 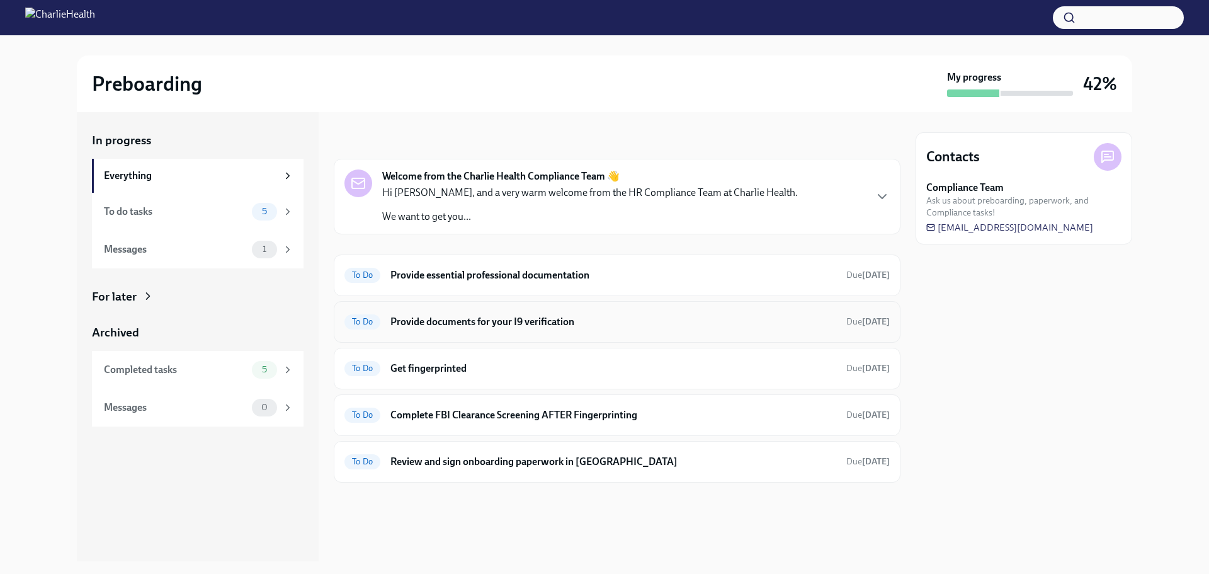 What do you see at coordinates (198, 249) in the screenshot?
I see `a: Messages1` at bounding box center [198, 249].